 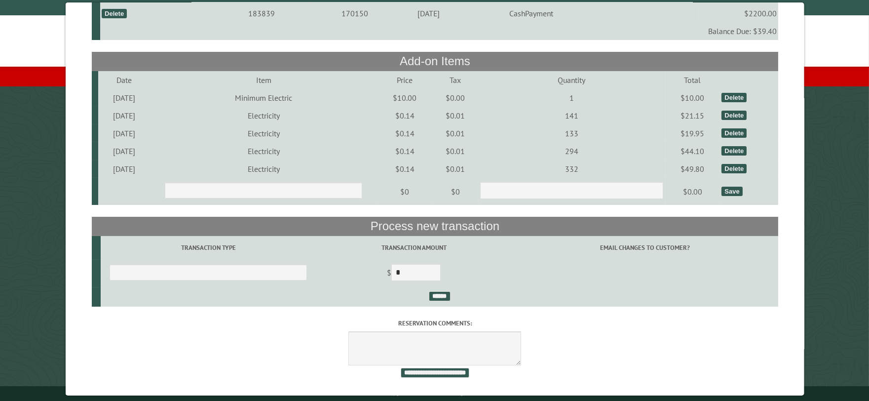 What do you see at coordinates (263, 80) in the screenshot?
I see `td: Item` at bounding box center [263, 80].